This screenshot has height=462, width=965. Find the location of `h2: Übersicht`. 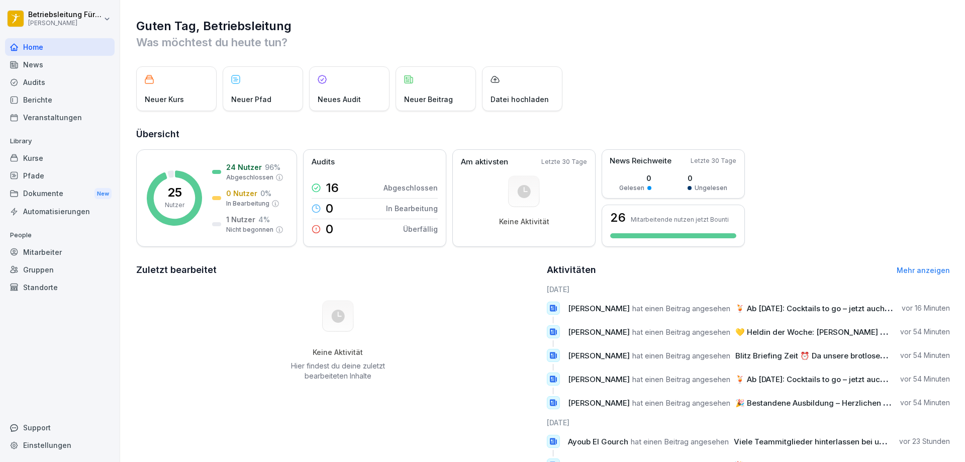

h2: Übersicht is located at coordinates (543, 134).